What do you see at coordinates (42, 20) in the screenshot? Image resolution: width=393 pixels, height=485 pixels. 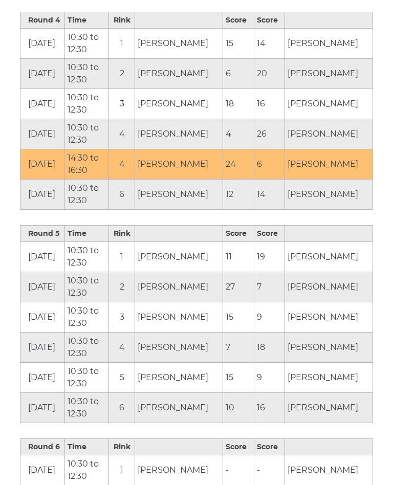 I see `th: Round 4` at bounding box center [42, 20].